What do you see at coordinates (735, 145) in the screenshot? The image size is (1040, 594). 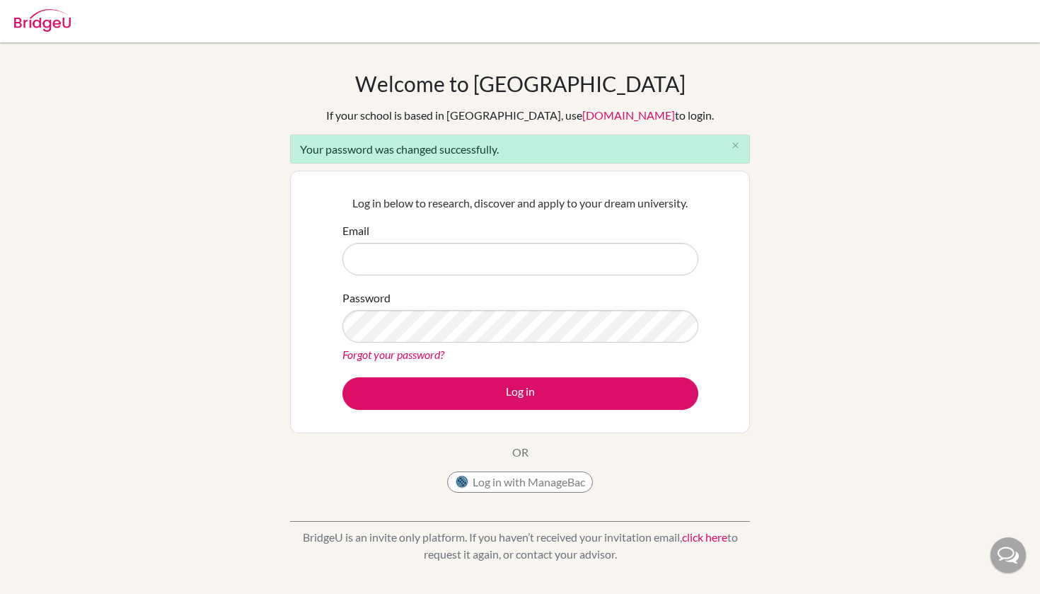 I see `i: close` at bounding box center [735, 145].